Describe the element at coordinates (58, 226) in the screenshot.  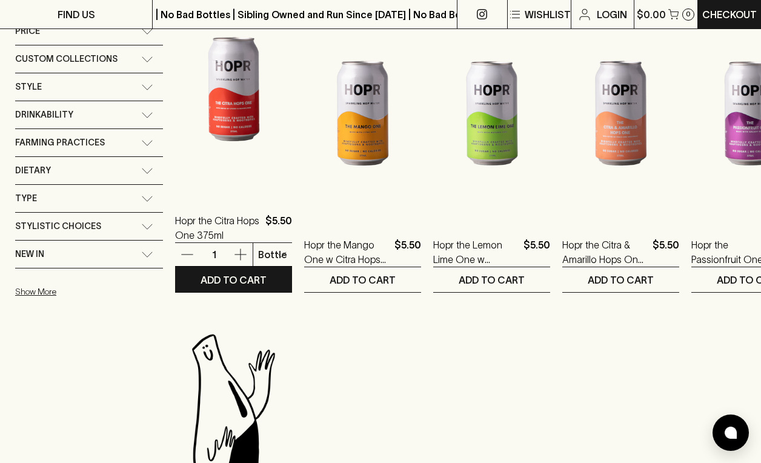
I see `span: Stylistic Choices` at that location.